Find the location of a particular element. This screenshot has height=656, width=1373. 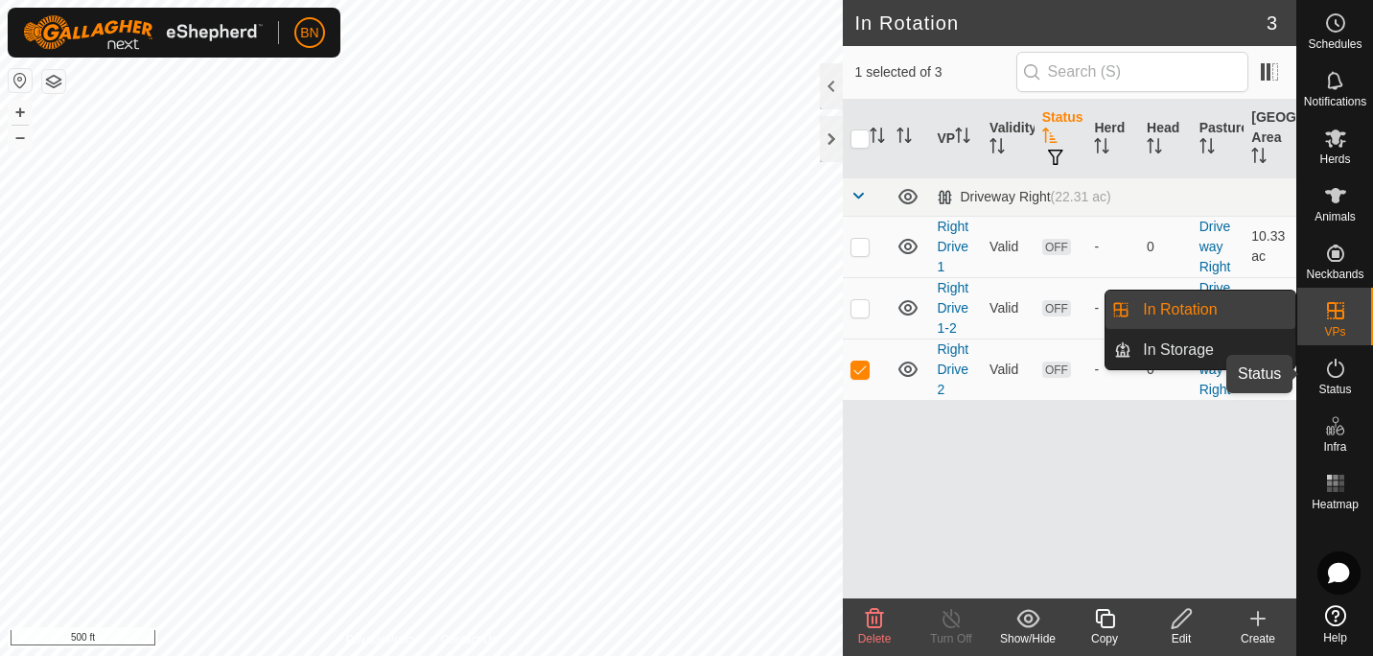

span: Notifications is located at coordinates (1334, 102).